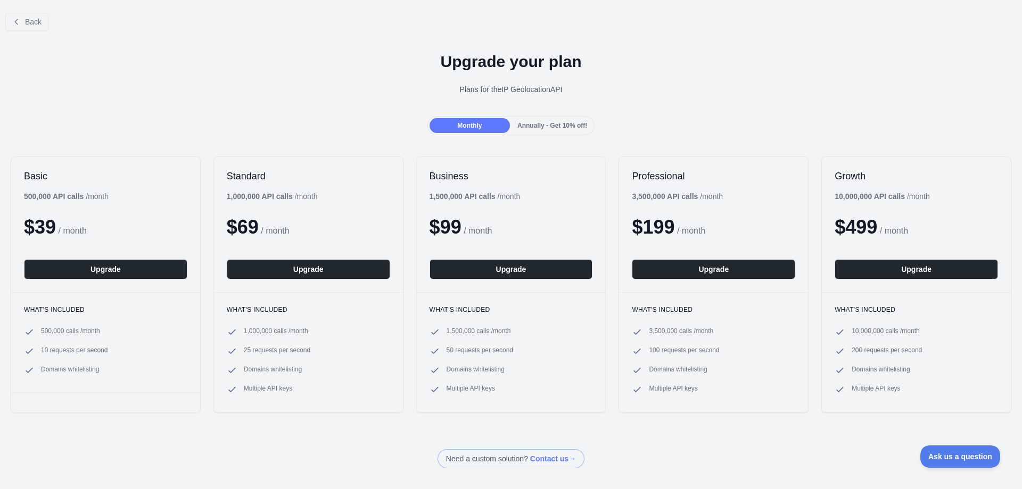 Image resolution: width=1022 pixels, height=489 pixels. Describe the element at coordinates (446, 227) in the screenshot. I see `span: $ 99` at that location.